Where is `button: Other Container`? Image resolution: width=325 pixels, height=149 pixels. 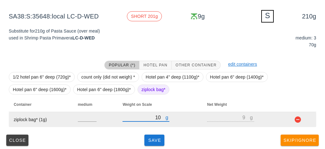 button: Other Container is located at coordinates (196, 65).